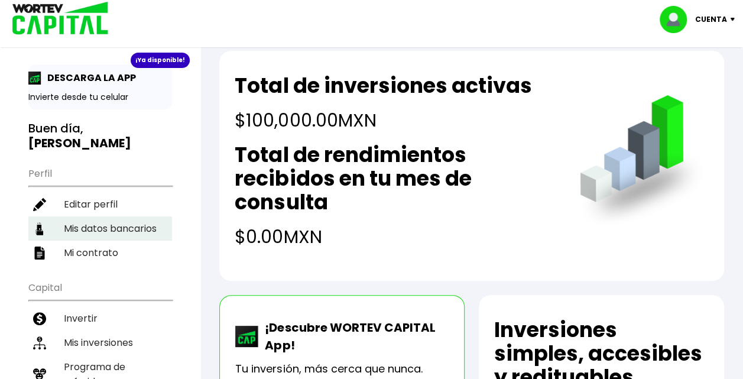 Image resolution: width=743 pixels, height=379 pixels. Describe the element at coordinates (247, 336) in the screenshot. I see `img: wortev-capital-app-icon` at that location.